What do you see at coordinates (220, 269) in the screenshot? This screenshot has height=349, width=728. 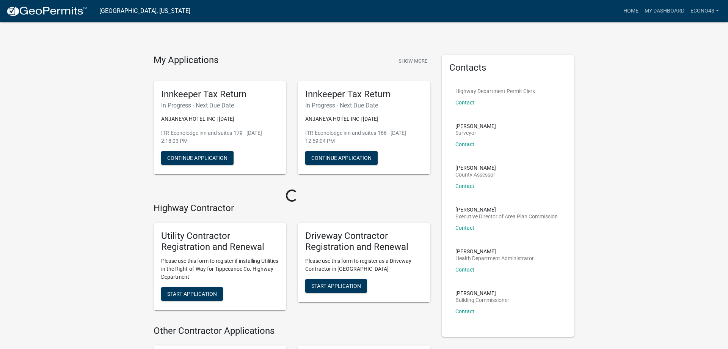 I see `p: Please use this form to register if installing Utilities in the Right-of-Way for Tippecanoe Co. H...` at bounding box center [220, 269].